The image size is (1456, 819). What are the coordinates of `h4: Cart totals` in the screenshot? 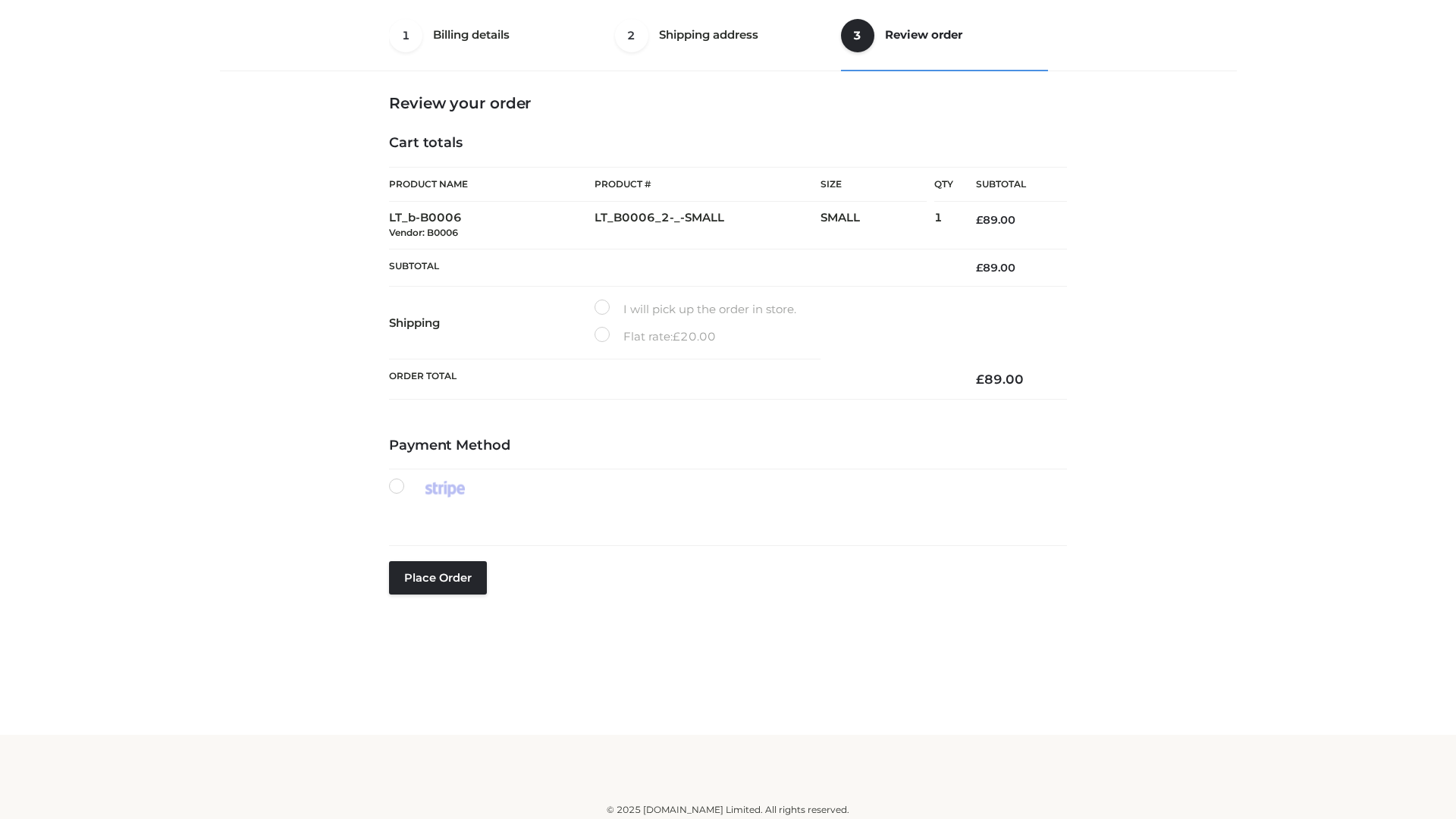 It's located at (728, 143).